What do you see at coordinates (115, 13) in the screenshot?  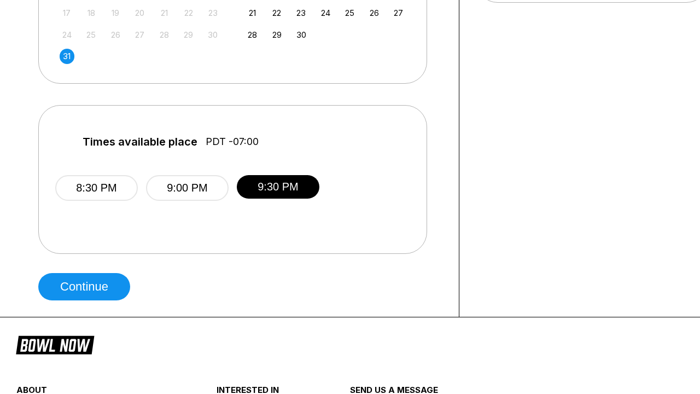 I see `div: Not available Tuesday, August 19th, 2025` at bounding box center [115, 13].